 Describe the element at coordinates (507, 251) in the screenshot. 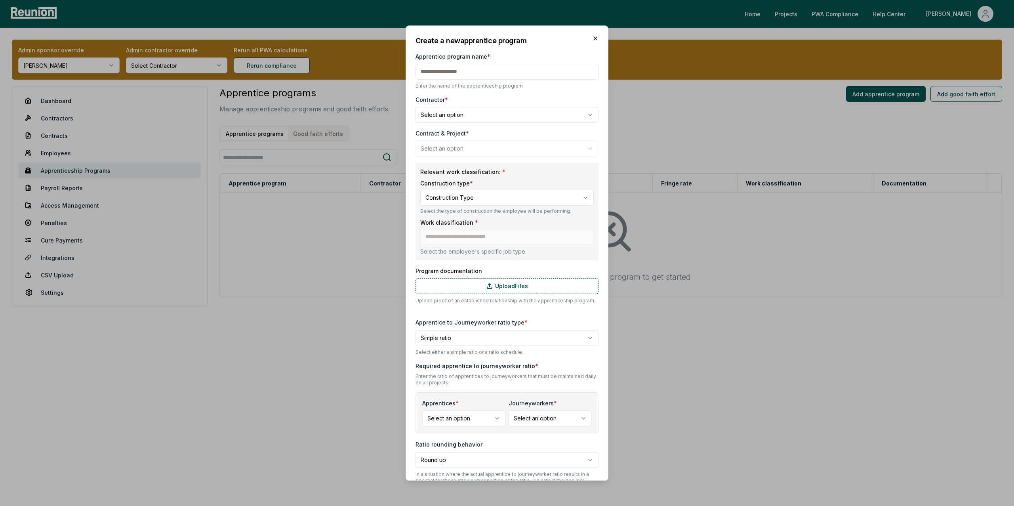

I see `p: Select the employee's specific job type.` at that location.